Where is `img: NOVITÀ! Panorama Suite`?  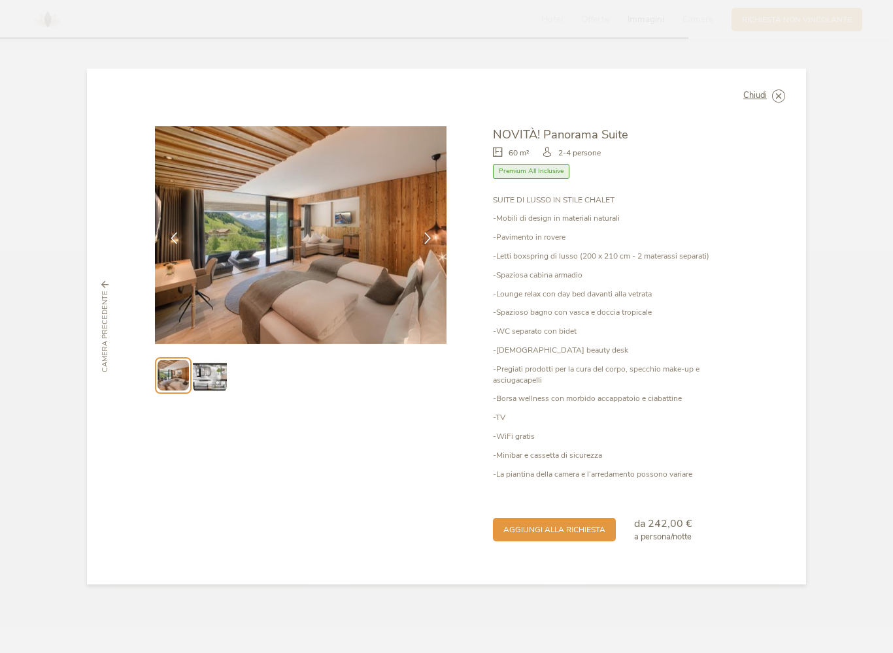 img: NOVITÀ! Panorama Suite is located at coordinates (301, 235).